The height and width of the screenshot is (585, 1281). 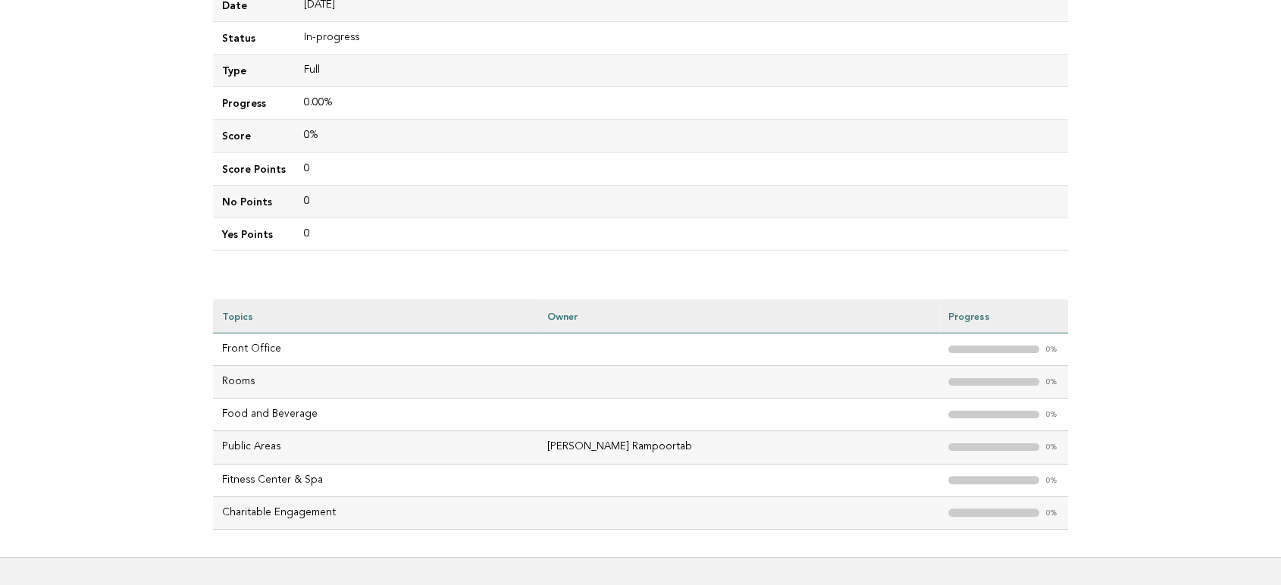 I want to click on td: Public Areas, so click(x=375, y=447).